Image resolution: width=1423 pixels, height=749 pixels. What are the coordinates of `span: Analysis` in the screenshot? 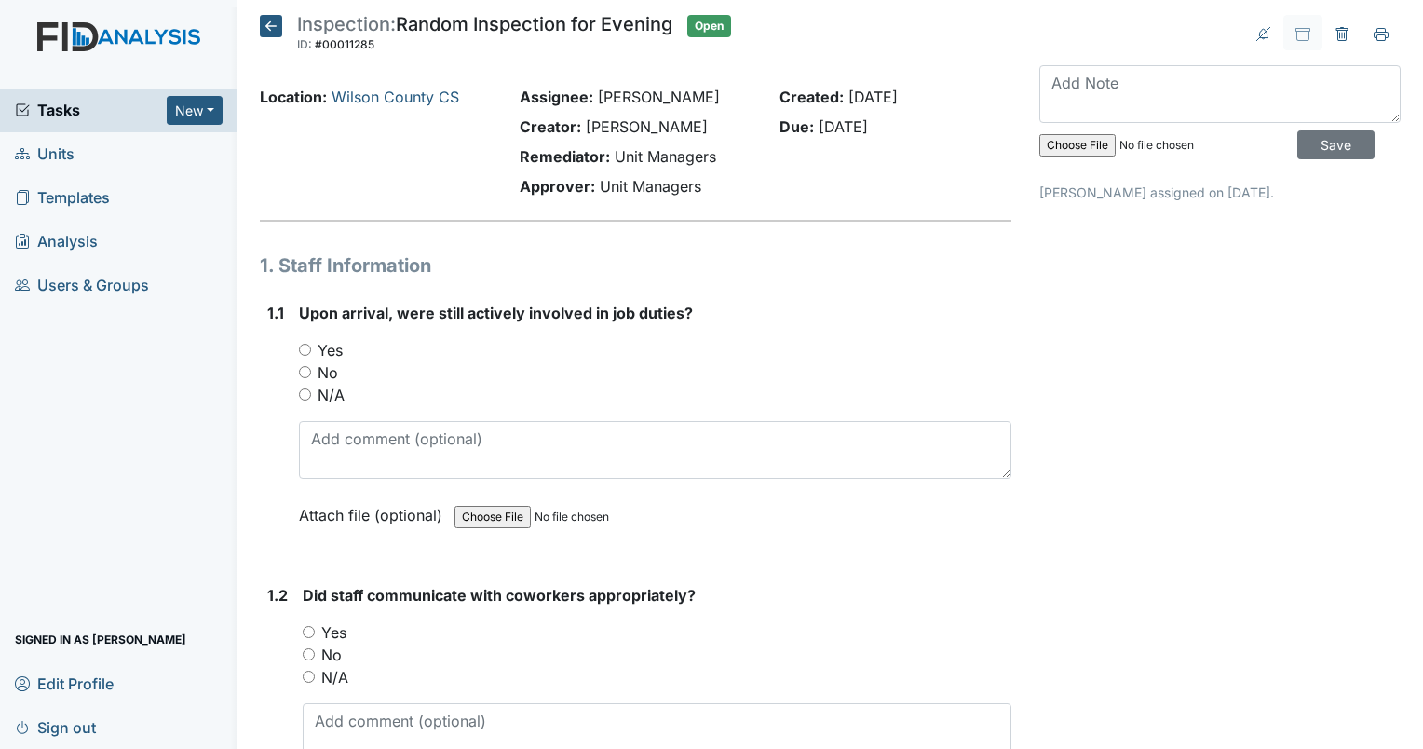 It's located at (56, 241).